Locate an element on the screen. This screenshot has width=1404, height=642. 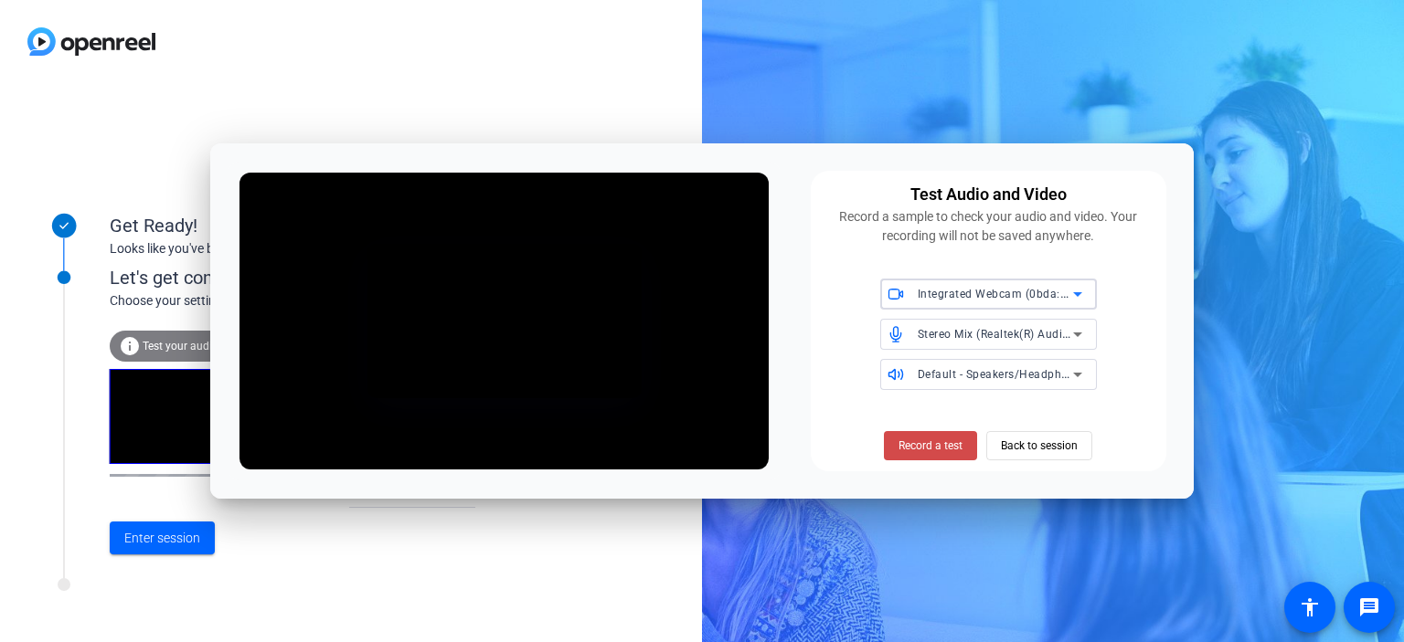
div: Choose your settings is located at coordinates (311, 301).